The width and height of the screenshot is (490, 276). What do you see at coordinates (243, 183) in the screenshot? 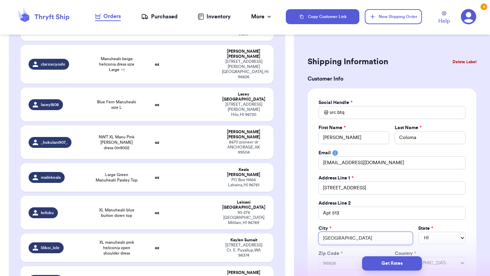
I see `div: PO Box 11466 Lahaina , HI 96761` at bounding box center [243, 183].